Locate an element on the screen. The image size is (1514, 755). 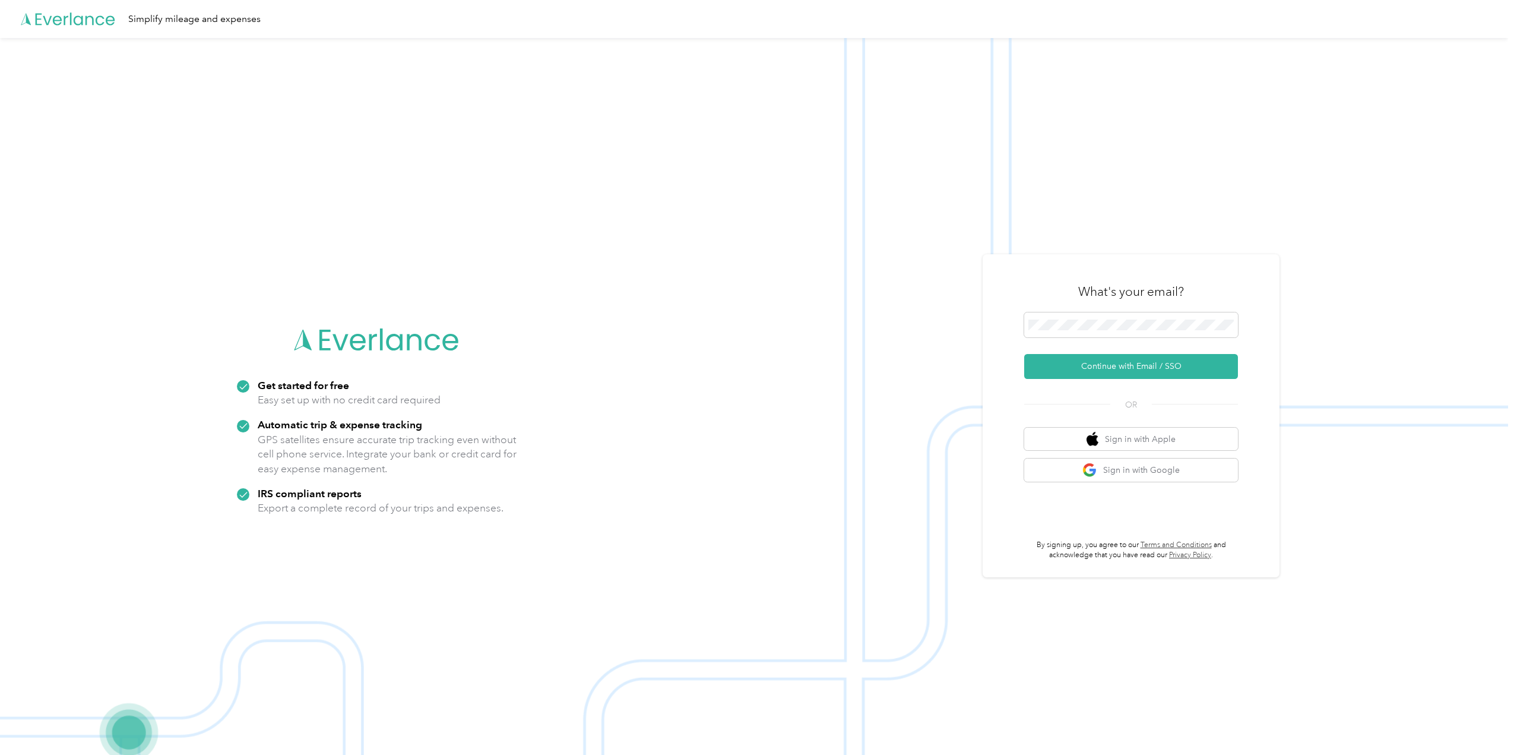
button: google logoSign in with Google is located at coordinates (1131, 470).